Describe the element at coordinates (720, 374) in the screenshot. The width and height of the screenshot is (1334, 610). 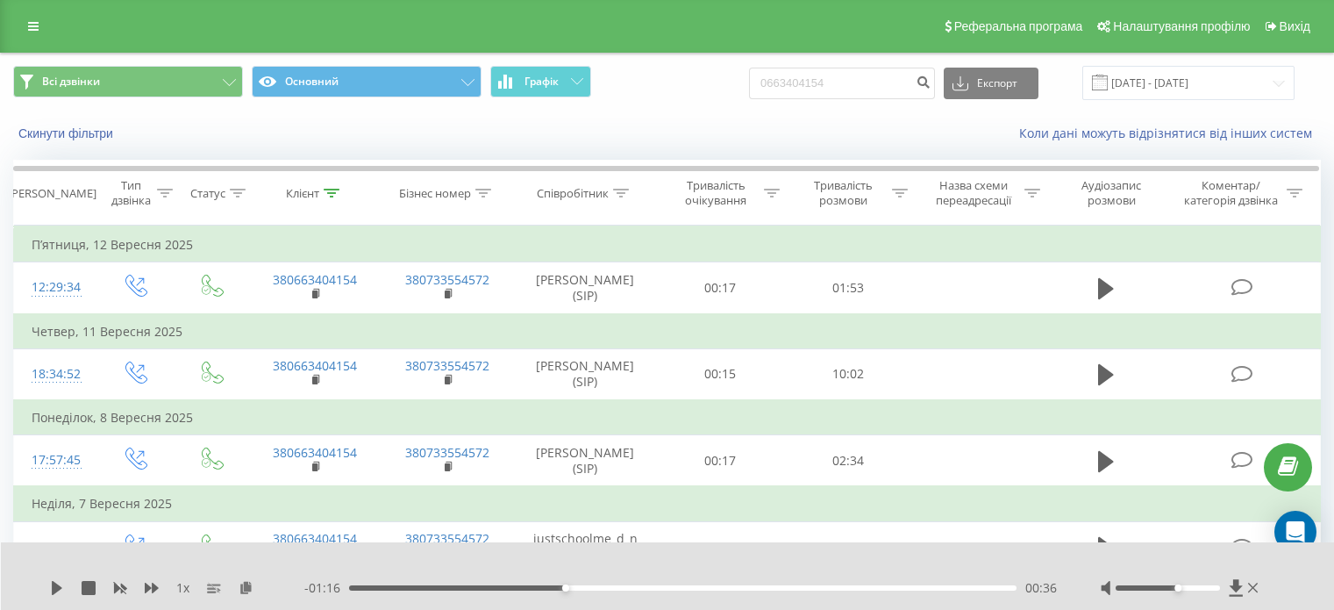
I see `td: 00:15` at that location.